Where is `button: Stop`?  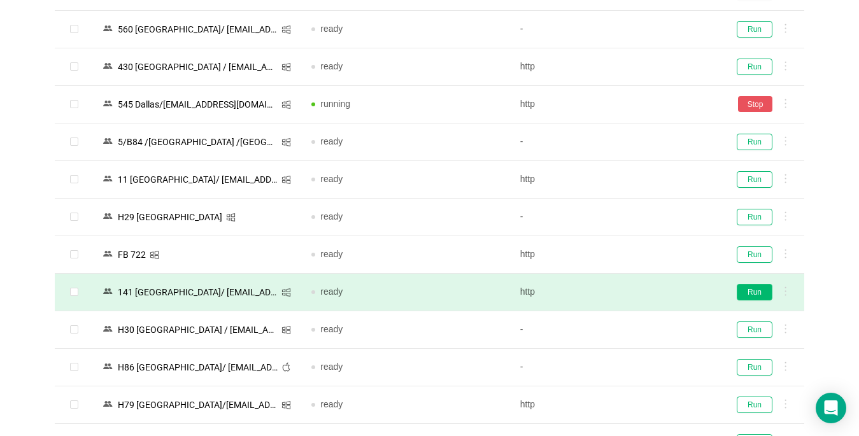
button: Stop is located at coordinates (755, 104).